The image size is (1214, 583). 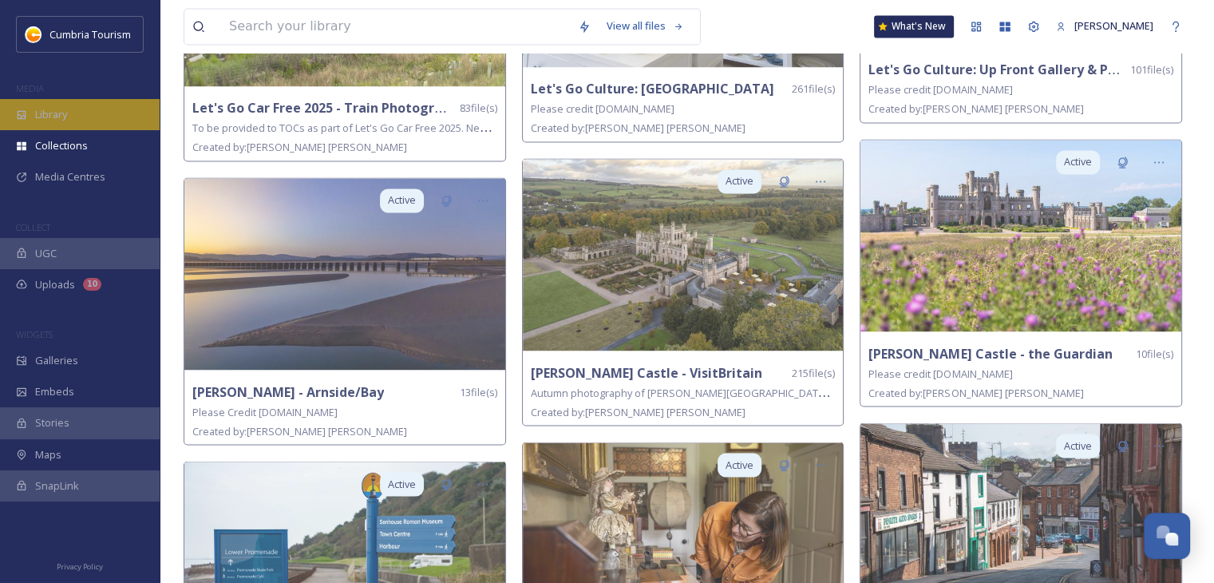 What do you see at coordinates (645, 26) in the screenshot?
I see `div: View all files` at bounding box center [645, 26].